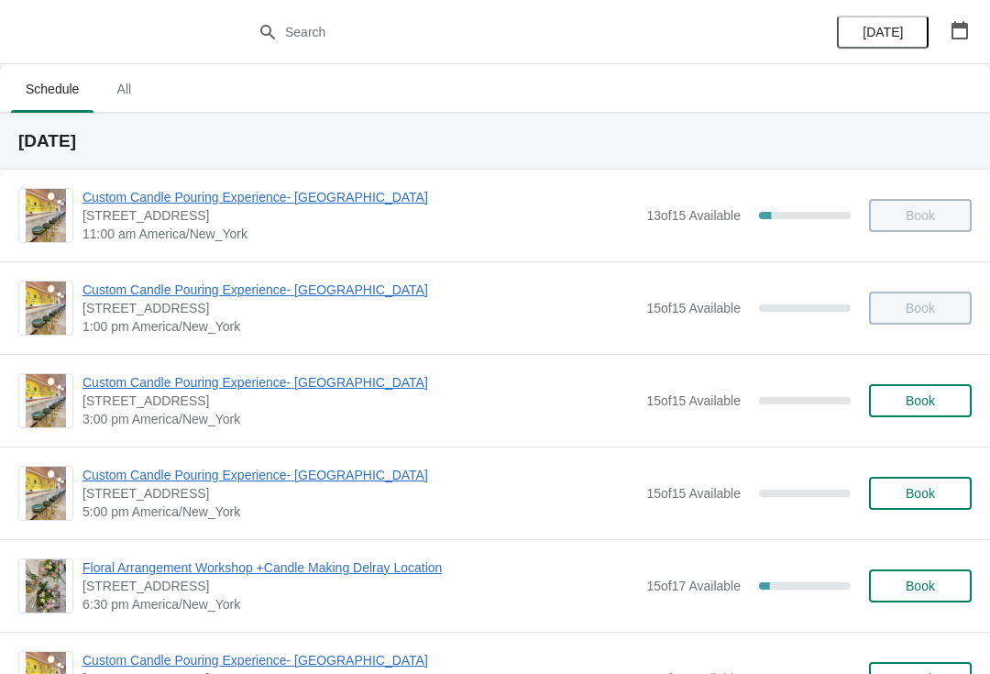 The image size is (990, 674). Describe the element at coordinates (359, 234) in the screenshot. I see `span: 11:00 am America/New_York` at that location.